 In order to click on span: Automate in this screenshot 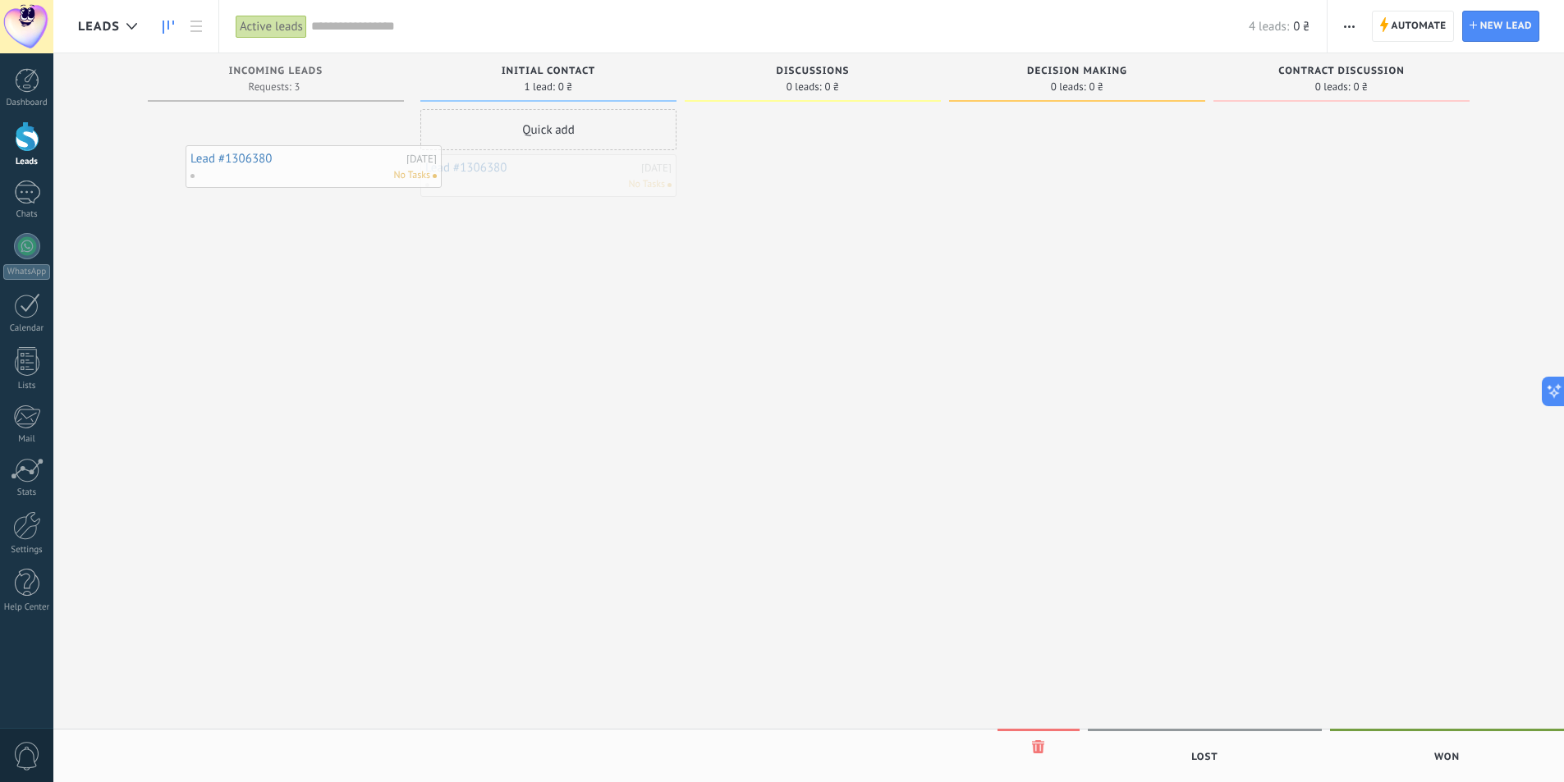, I will do `click(1419, 26)`.